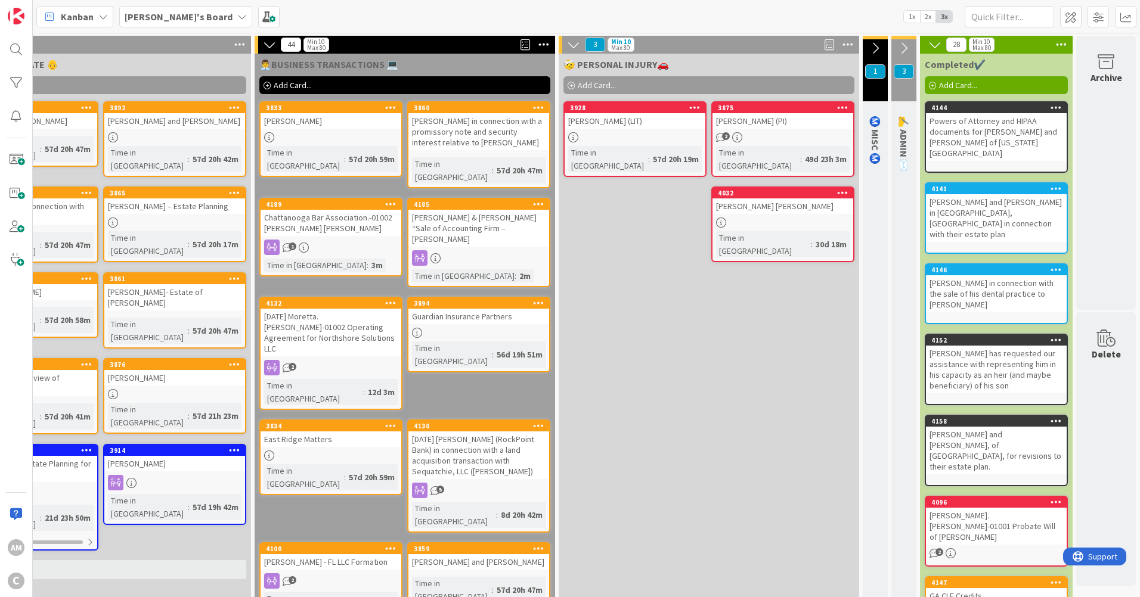 Image resolution: width=1140 pixels, height=597 pixels. I want to click on div: 3928, so click(635, 108).